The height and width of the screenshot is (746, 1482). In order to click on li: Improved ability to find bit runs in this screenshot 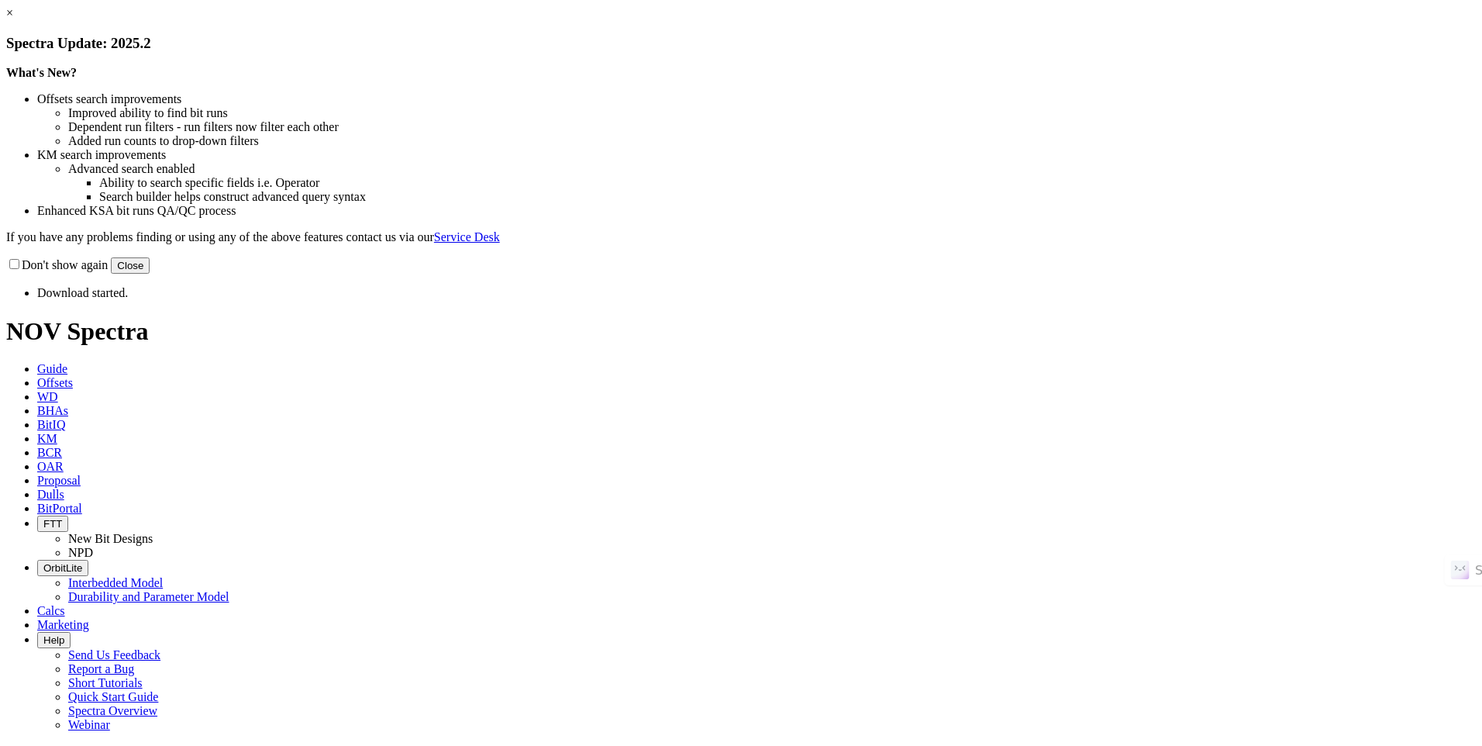, I will do `click(772, 113)`.